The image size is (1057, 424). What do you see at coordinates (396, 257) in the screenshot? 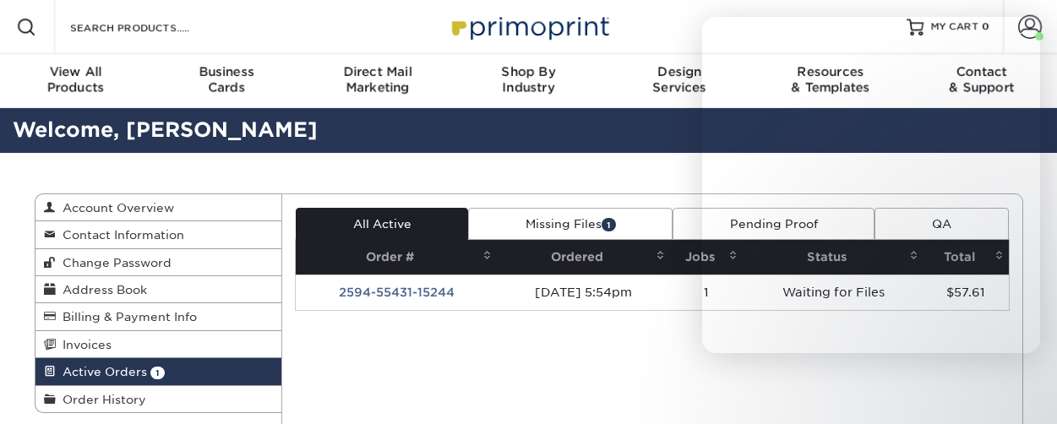
I see `th: Order #` at bounding box center [396, 257].